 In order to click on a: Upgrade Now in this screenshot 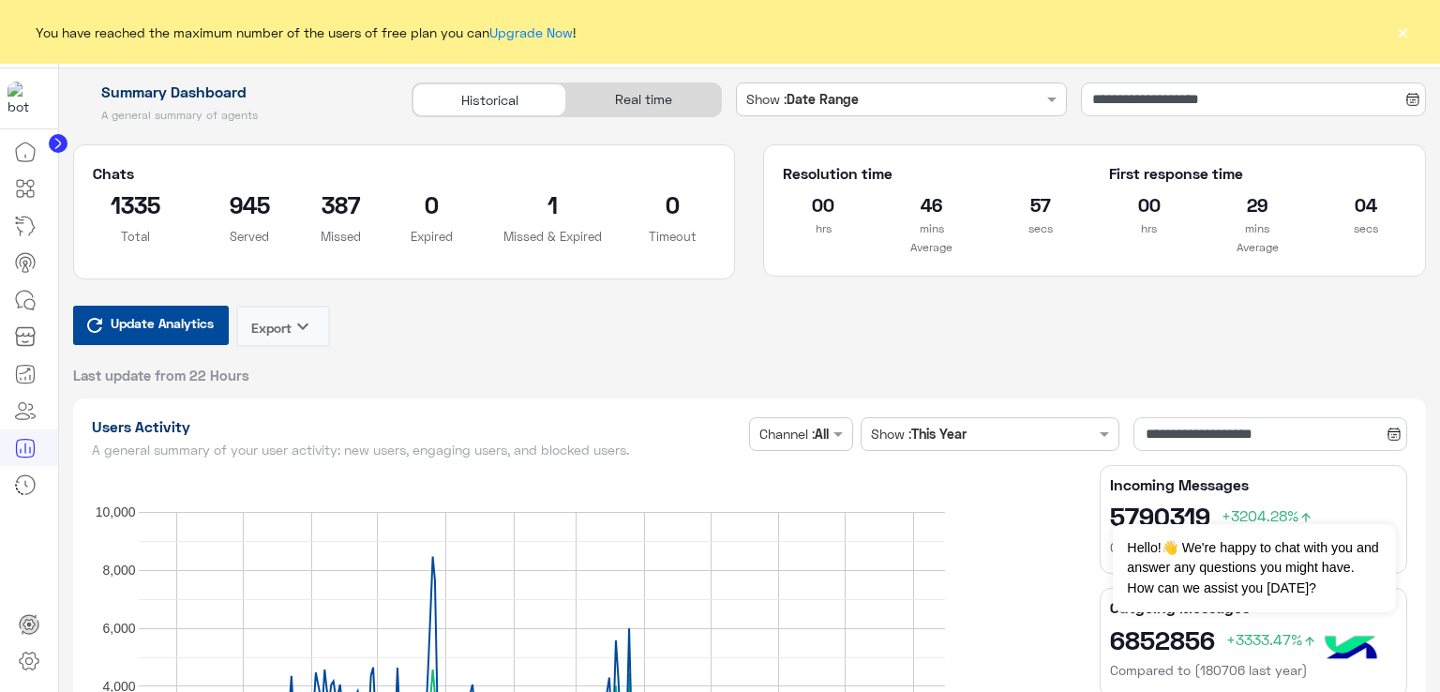, I will do `click(531, 32)`.